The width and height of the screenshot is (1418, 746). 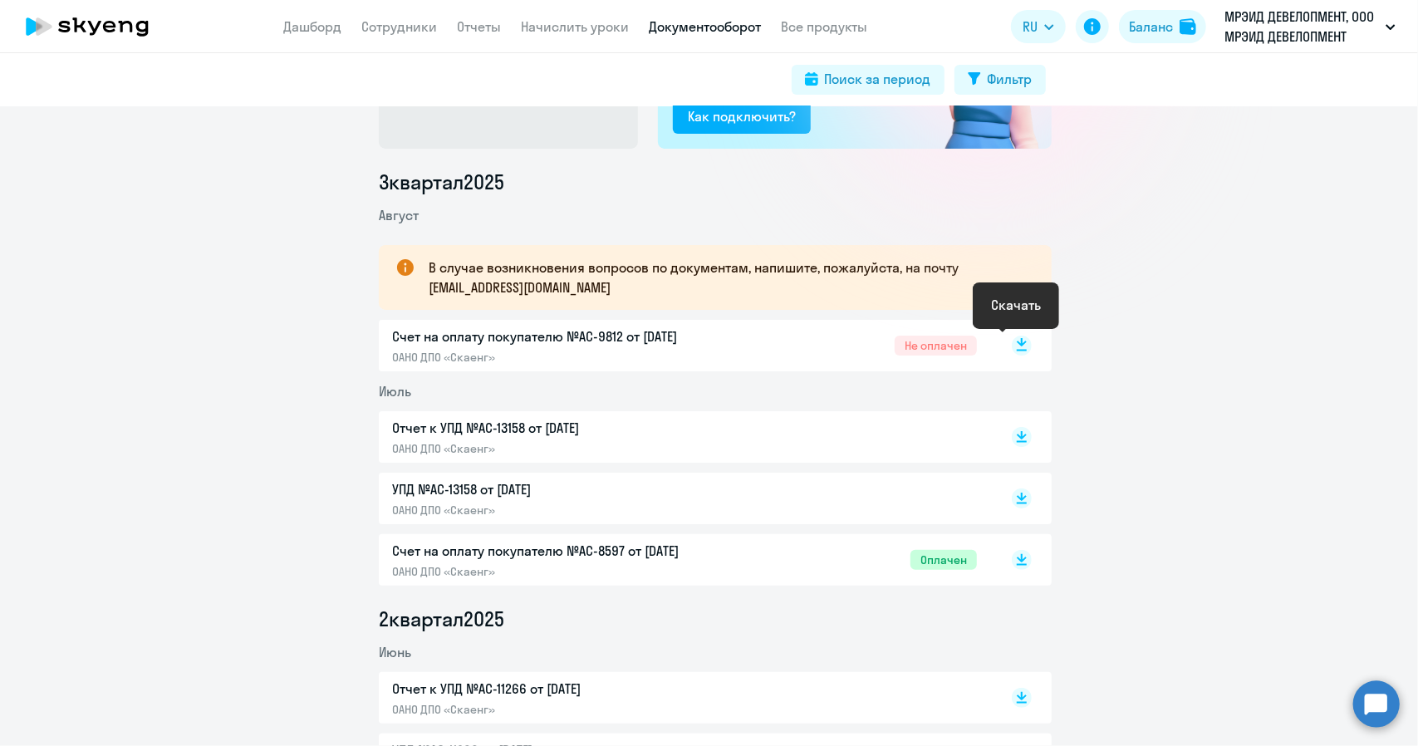 What do you see at coordinates (878, 79) in the screenshot?
I see `div: Поиск за период` at bounding box center [878, 79].